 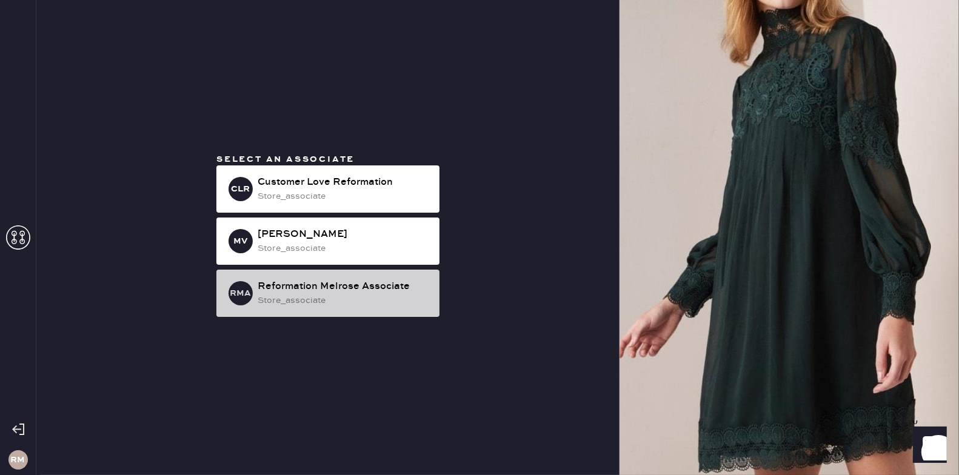 What do you see at coordinates (344, 287) in the screenshot?
I see `div: Reformation Melrose Associate` at bounding box center [344, 287].